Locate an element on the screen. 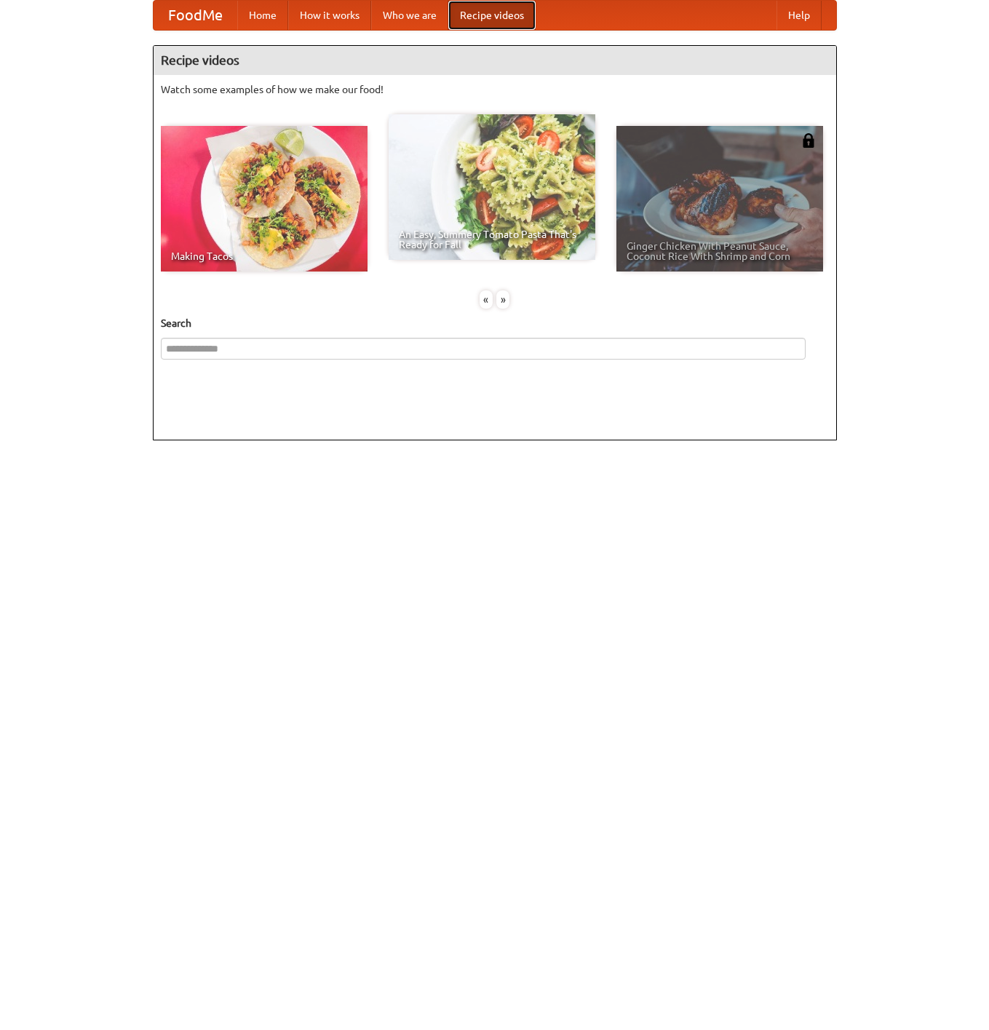  a: FoodMe is located at coordinates (195, 15).